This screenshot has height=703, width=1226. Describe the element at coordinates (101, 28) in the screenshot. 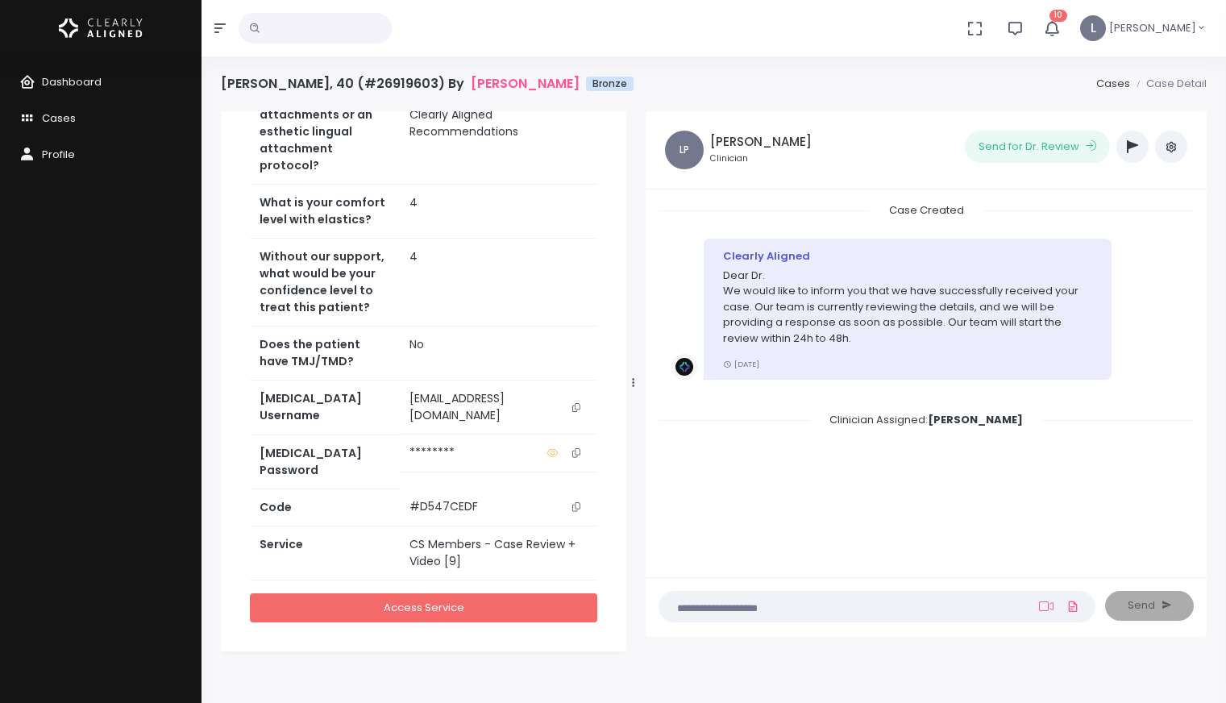

I see `a: Logo Horizontal` at that location.